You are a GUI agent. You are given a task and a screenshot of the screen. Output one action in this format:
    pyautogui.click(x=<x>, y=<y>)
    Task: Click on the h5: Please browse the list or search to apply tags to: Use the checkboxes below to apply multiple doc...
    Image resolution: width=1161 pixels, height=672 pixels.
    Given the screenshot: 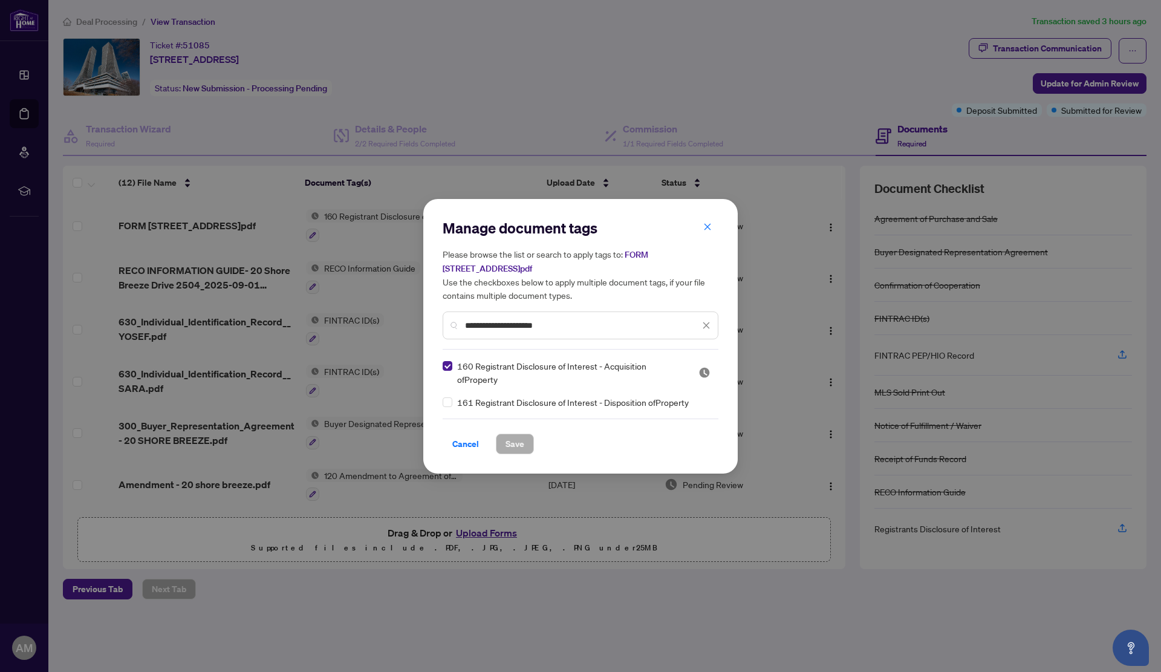 What is the action you would take?
    pyautogui.click(x=581, y=275)
    